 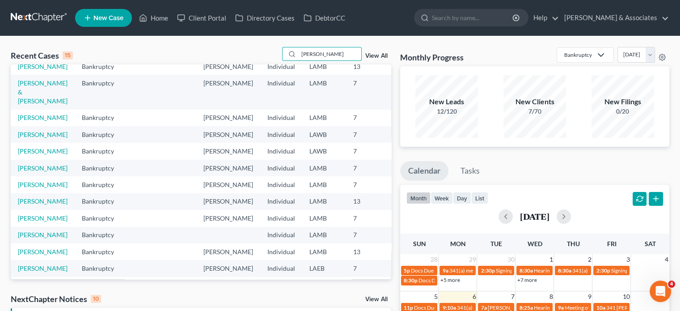 I want to click on td: 24-10844, so click(x=412, y=118).